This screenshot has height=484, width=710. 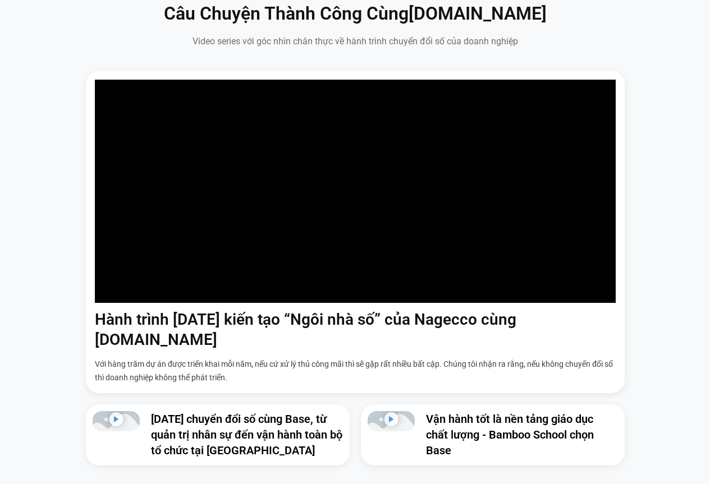 What do you see at coordinates (355, 371) in the screenshot?
I see `p: Với hàng trăm dự án được triển khai mỗi năm, nếu cứ xử lý thủ công mãi thì sẽ gặp rất nhiều bất c...` at bounding box center [355, 371].